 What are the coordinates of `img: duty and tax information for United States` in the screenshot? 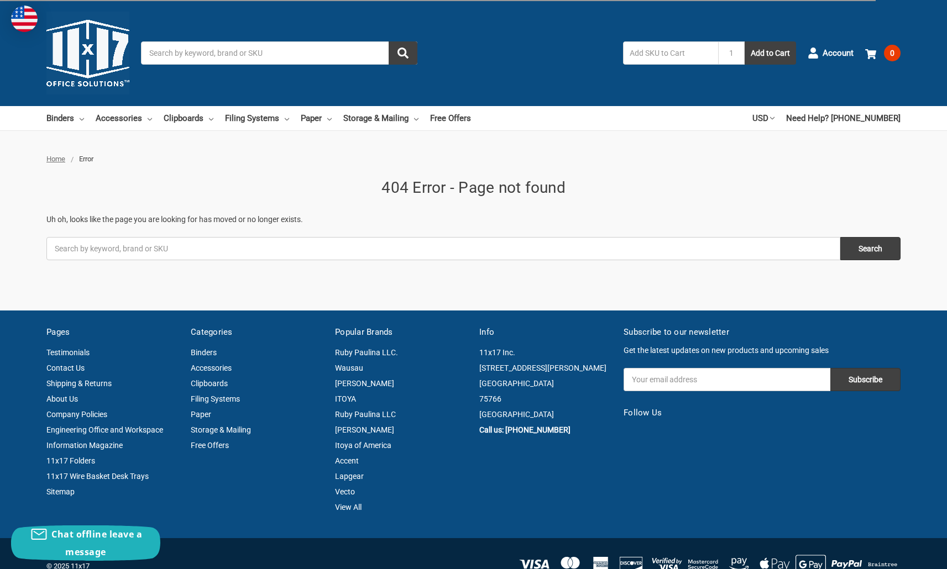 It's located at (24, 19).